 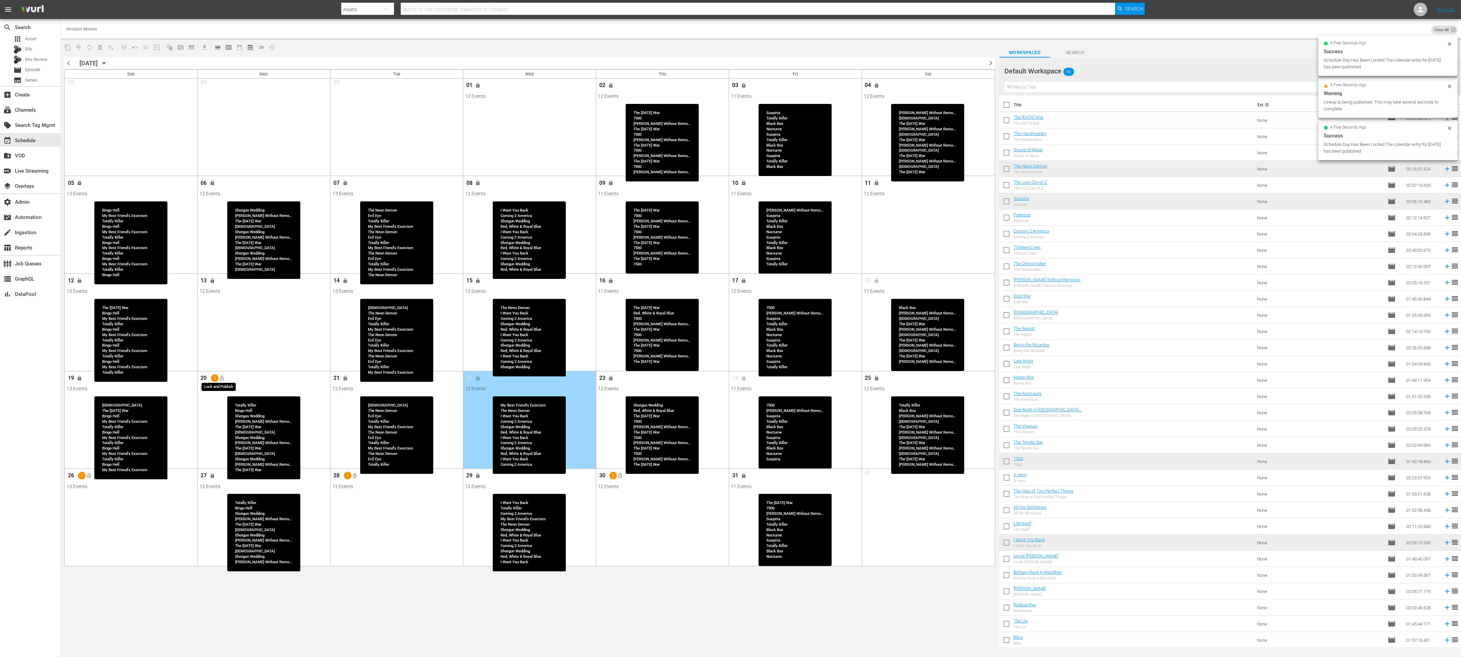 I want to click on span: 2, so click(x=215, y=378).